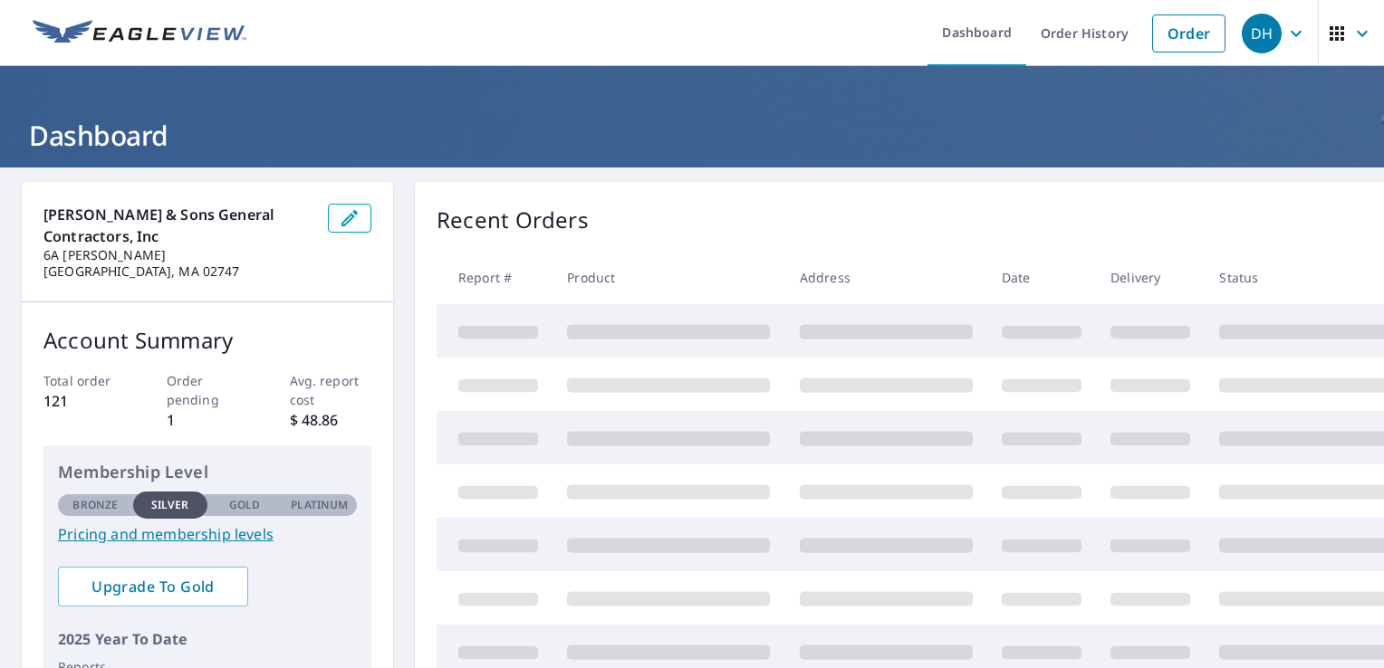 This screenshot has width=1384, height=668. I want to click on p: Account Summary, so click(207, 341).